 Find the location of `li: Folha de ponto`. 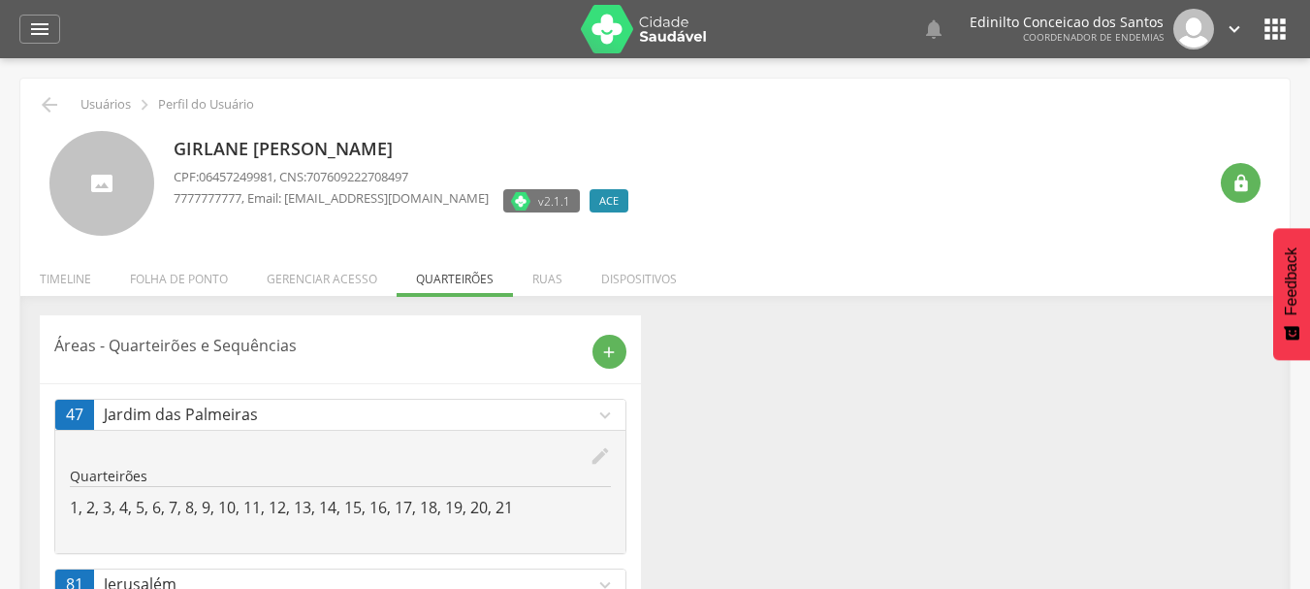

li: Folha de ponto is located at coordinates (178, 274).